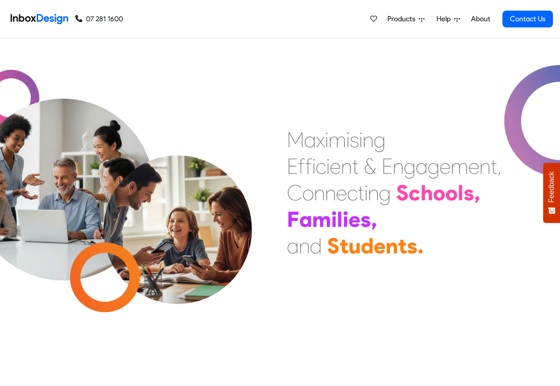  What do you see at coordinates (403, 19) in the screenshot?
I see `span: Products` at bounding box center [403, 19].